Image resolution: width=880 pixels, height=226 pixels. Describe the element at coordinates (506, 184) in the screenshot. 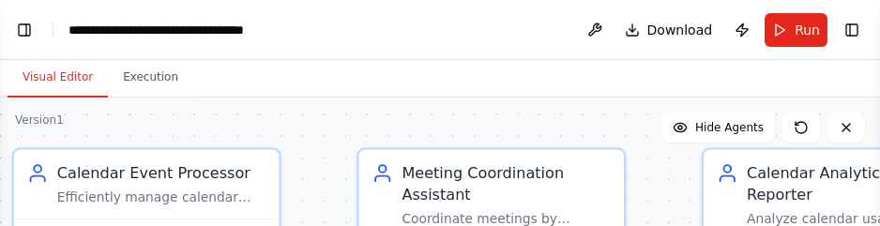

I see `div: Meeting Coordination Assistant` at that location.